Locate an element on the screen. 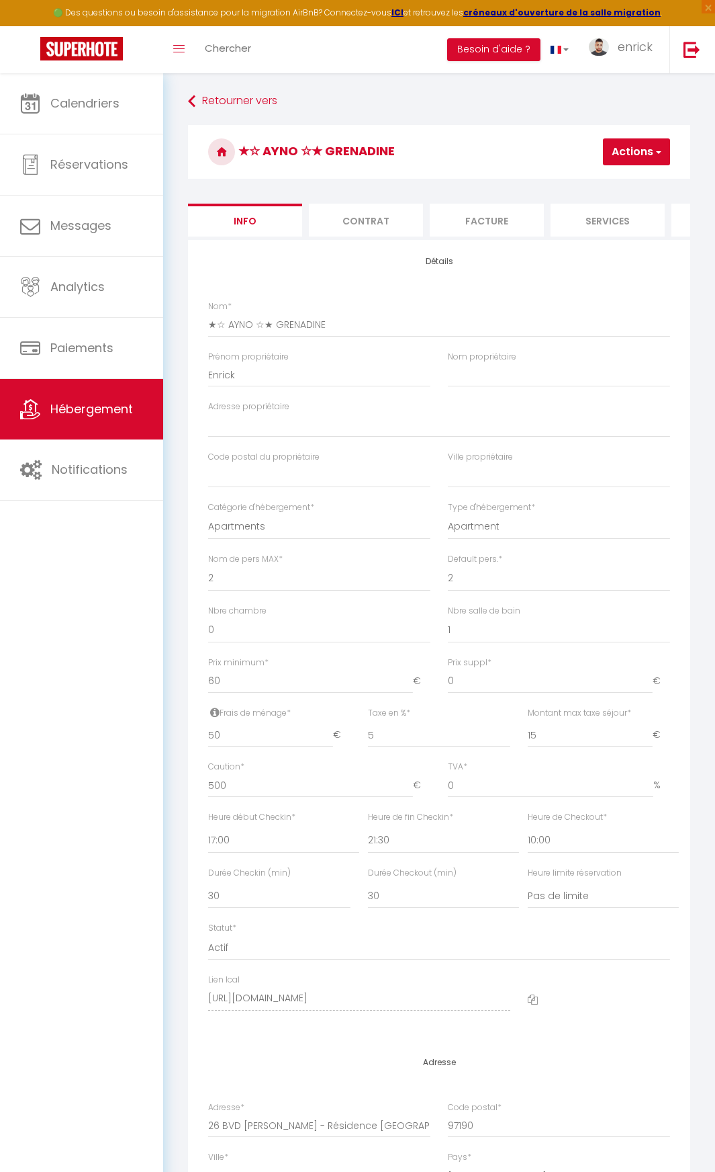  span: Analytics is located at coordinates (77, 286).